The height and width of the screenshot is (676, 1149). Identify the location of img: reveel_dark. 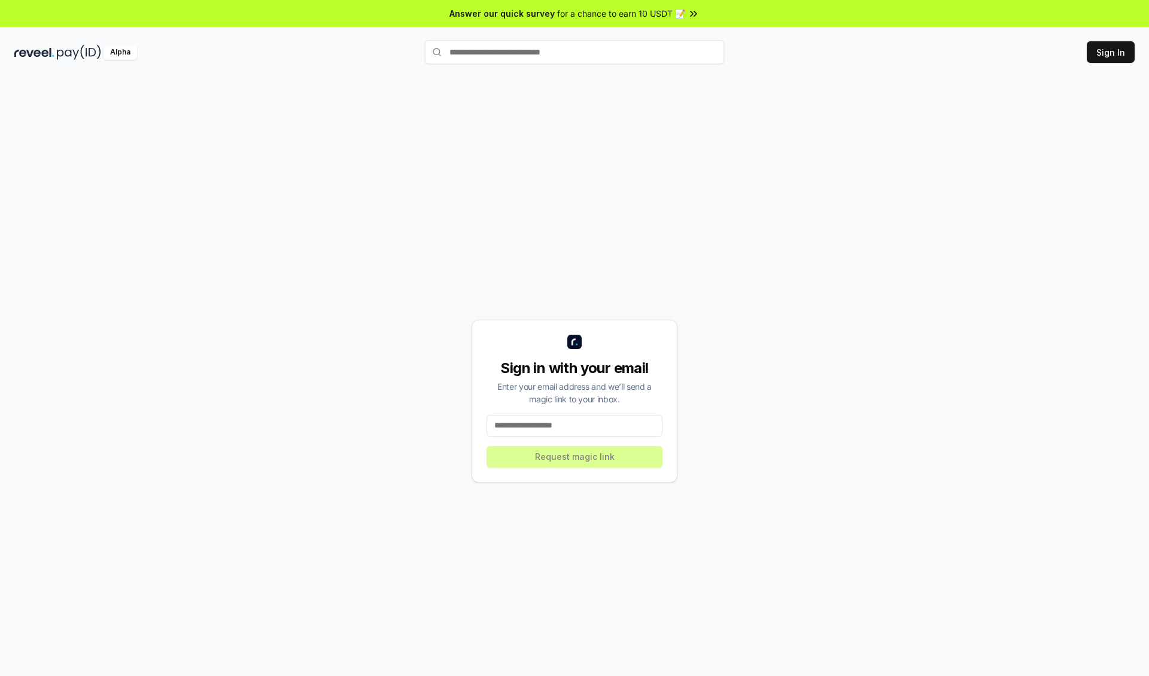
(34, 52).